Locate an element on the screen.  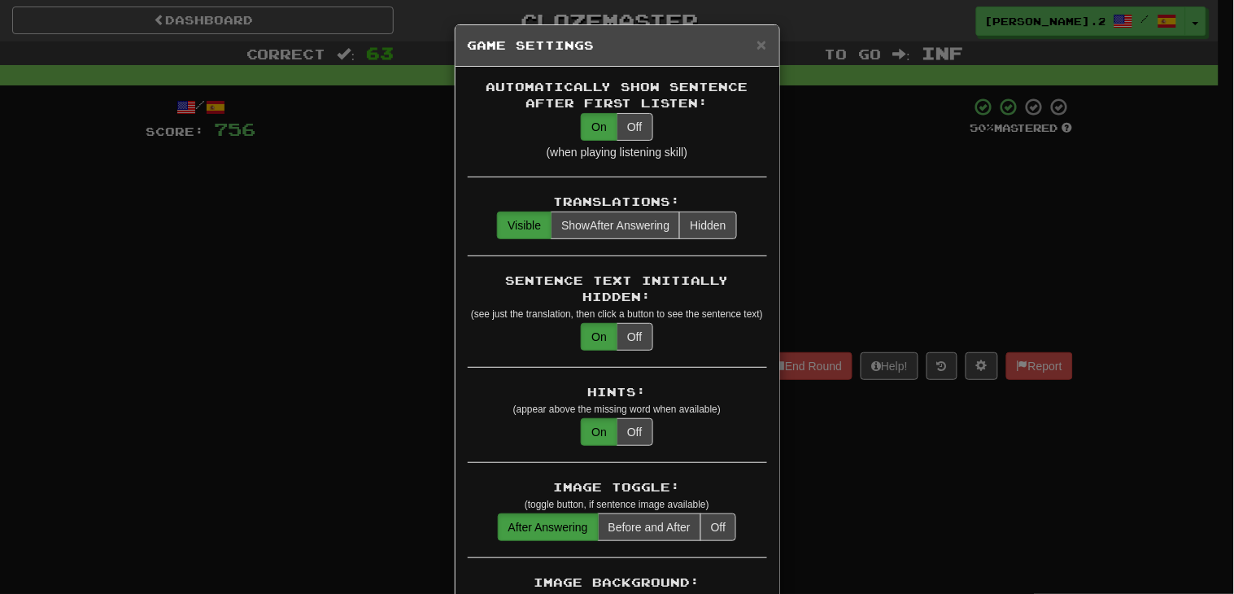
h5: Game Settings is located at coordinates (617, 46).